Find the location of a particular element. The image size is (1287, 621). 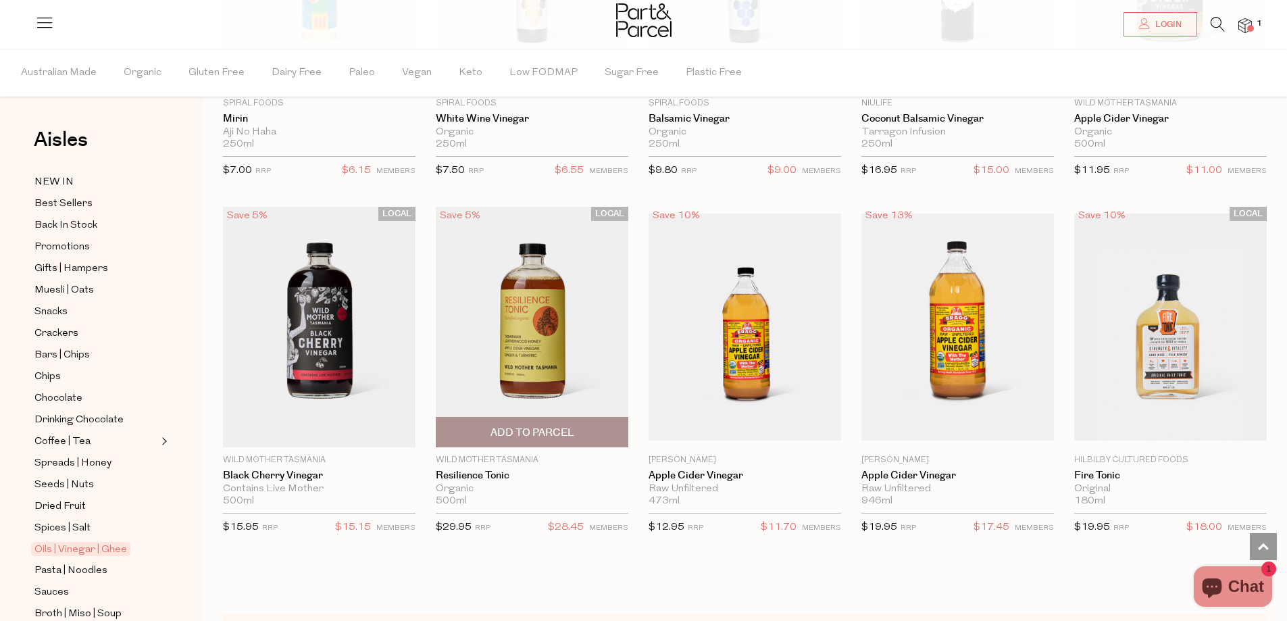

span: $29.95 is located at coordinates (453, 527).